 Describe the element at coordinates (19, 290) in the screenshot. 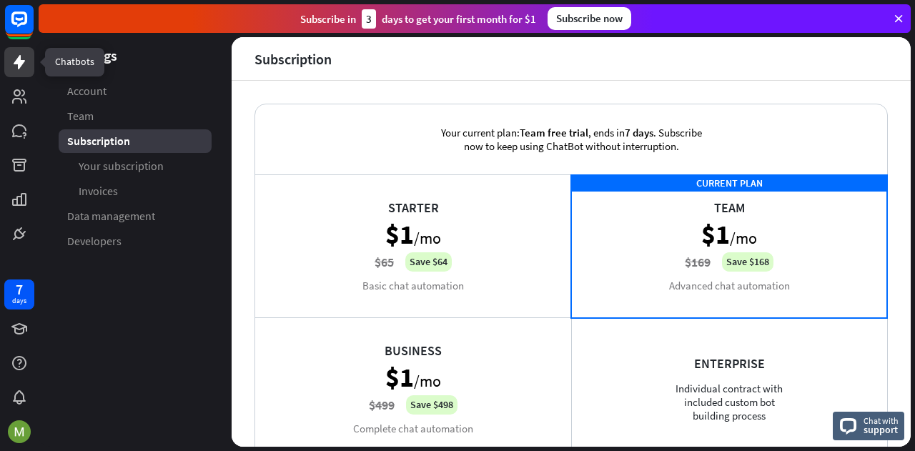

I see `div: 7` at that location.